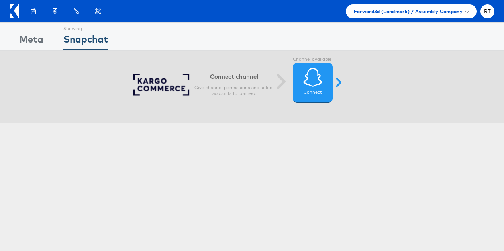 This screenshot has height=251, width=504. What do you see at coordinates (313, 93) in the screenshot?
I see `label: Connect` at bounding box center [313, 93].